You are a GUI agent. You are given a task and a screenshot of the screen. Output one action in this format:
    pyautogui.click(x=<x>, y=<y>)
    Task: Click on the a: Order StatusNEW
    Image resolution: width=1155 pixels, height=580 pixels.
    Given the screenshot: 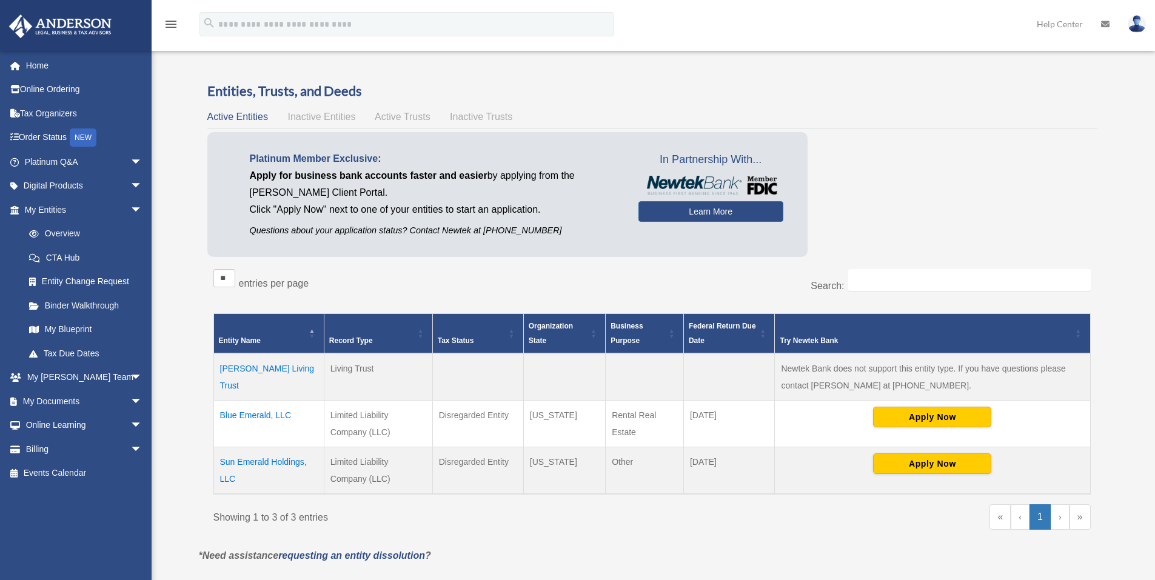 What is the action you would take?
    pyautogui.click(x=84, y=138)
    